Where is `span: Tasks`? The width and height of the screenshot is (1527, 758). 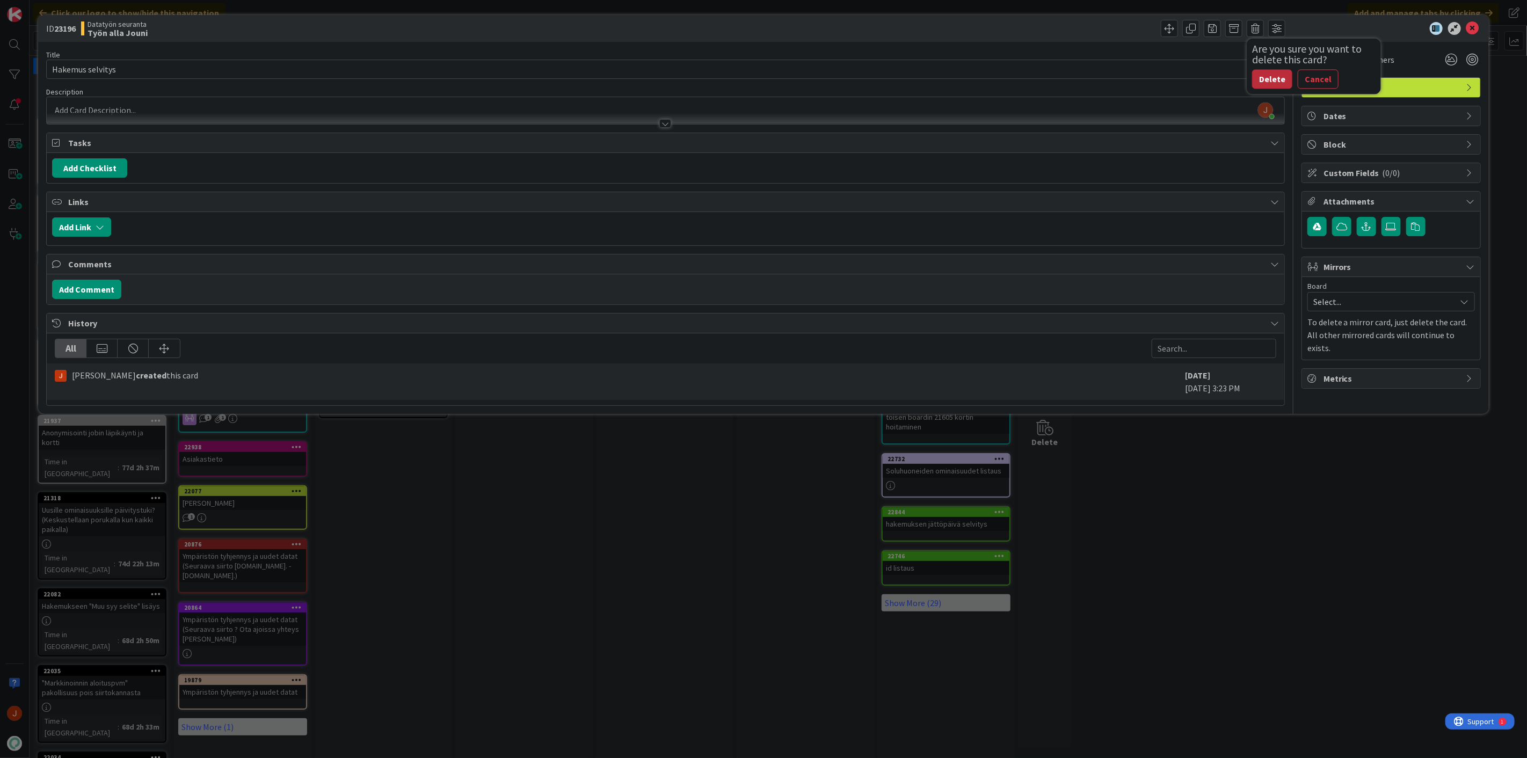
span: Tasks is located at coordinates (666, 143).